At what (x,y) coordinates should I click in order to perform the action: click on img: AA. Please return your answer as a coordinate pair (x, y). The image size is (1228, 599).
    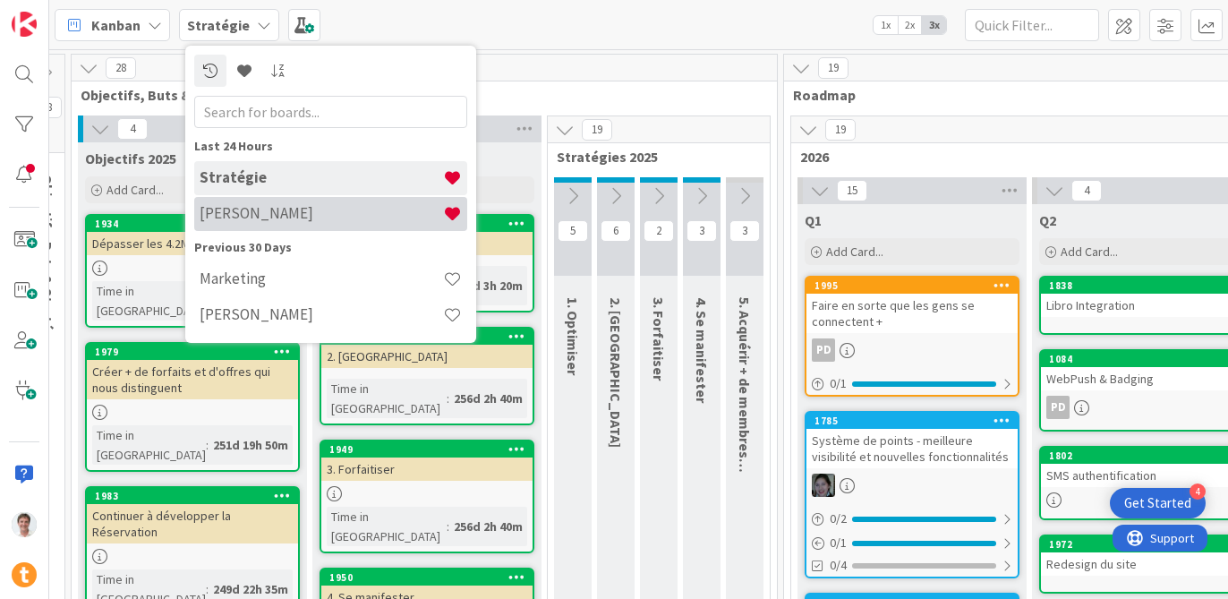
    Looking at the image, I should click on (823, 485).